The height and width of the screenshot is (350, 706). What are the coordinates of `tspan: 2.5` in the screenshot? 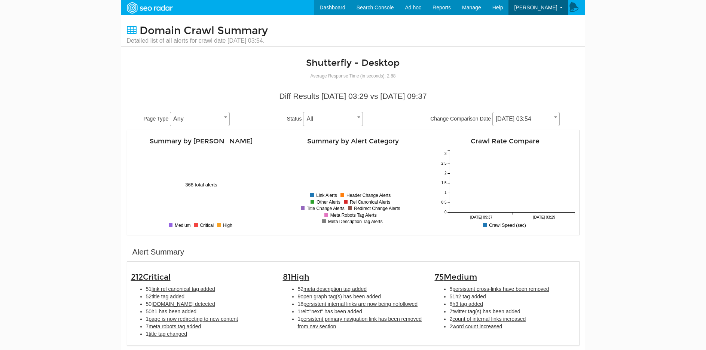 It's located at (444, 163).